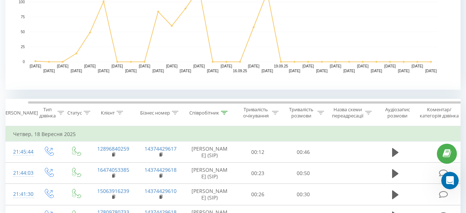  I want to click on div: Тривалість очікування, so click(256, 112).